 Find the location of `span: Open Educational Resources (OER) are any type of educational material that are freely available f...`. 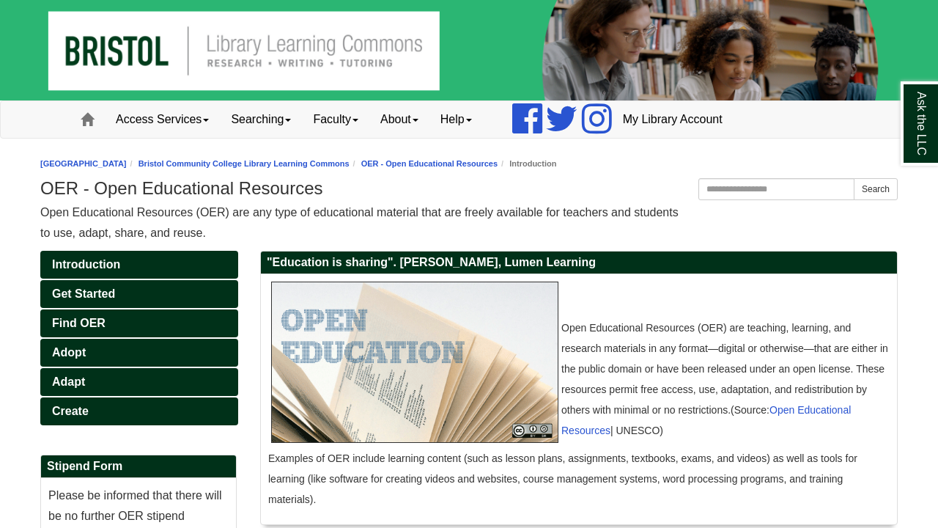

span: Open Educational Resources (OER) are any type of educational material that are freely available f... is located at coordinates (359, 222).